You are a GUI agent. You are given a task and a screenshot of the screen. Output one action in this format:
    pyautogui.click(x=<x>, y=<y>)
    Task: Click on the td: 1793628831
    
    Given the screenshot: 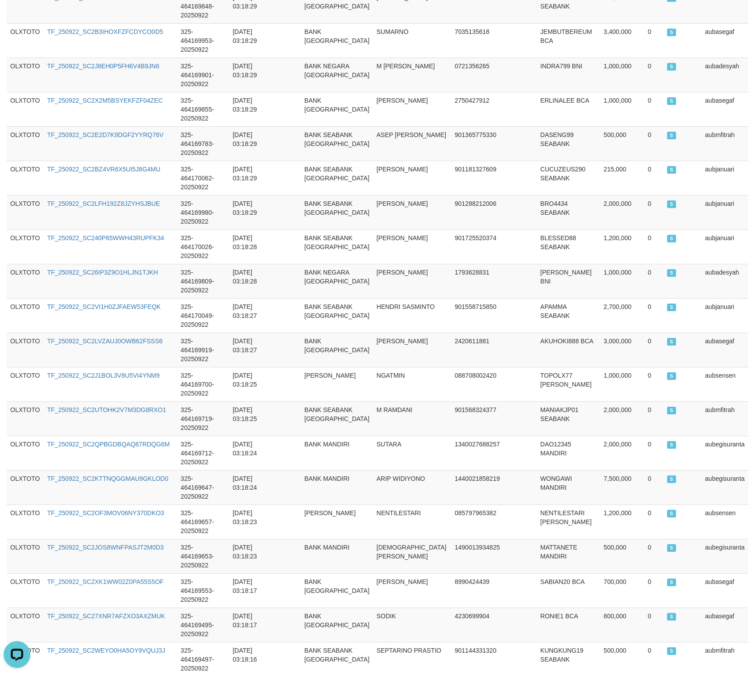 What is the action you would take?
    pyautogui.click(x=494, y=281)
    